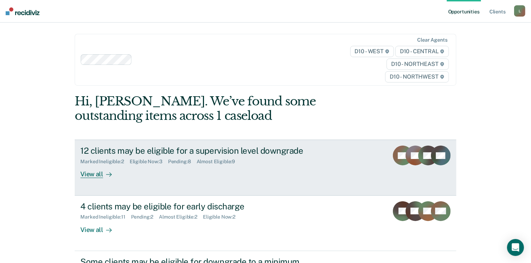  I want to click on div: Pending : 8, so click(182, 161).